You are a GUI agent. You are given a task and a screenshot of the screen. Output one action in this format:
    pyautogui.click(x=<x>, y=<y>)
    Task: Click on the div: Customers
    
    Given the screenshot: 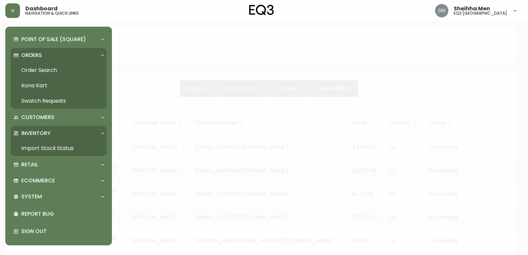 What is the action you would take?
    pyautogui.click(x=59, y=117)
    